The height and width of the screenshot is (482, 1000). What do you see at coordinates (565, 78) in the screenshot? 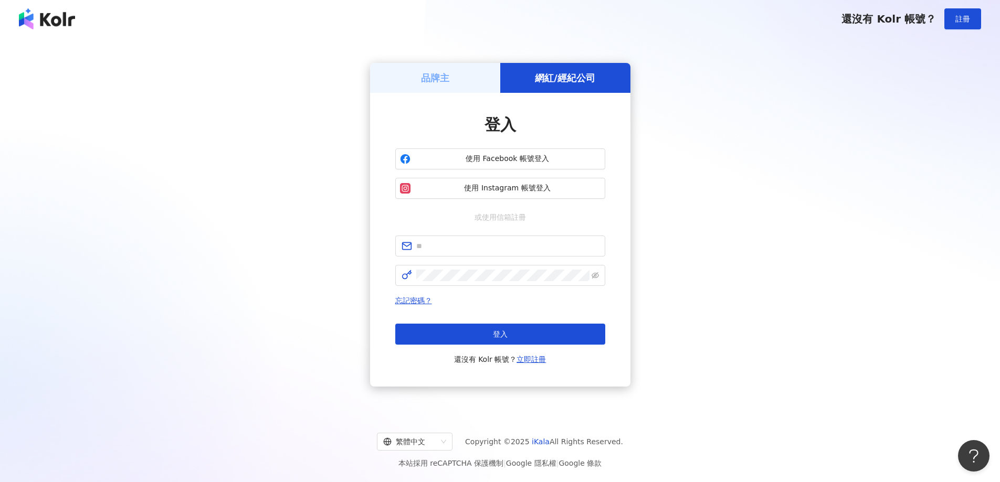
I see `h5: 網紅/經紀公司` at bounding box center [565, 78].